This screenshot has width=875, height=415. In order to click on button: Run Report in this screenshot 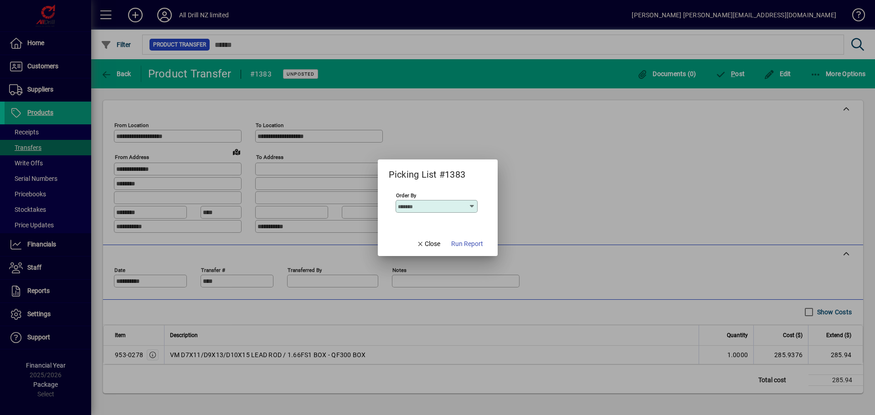, I will do `click(467, 244)`.